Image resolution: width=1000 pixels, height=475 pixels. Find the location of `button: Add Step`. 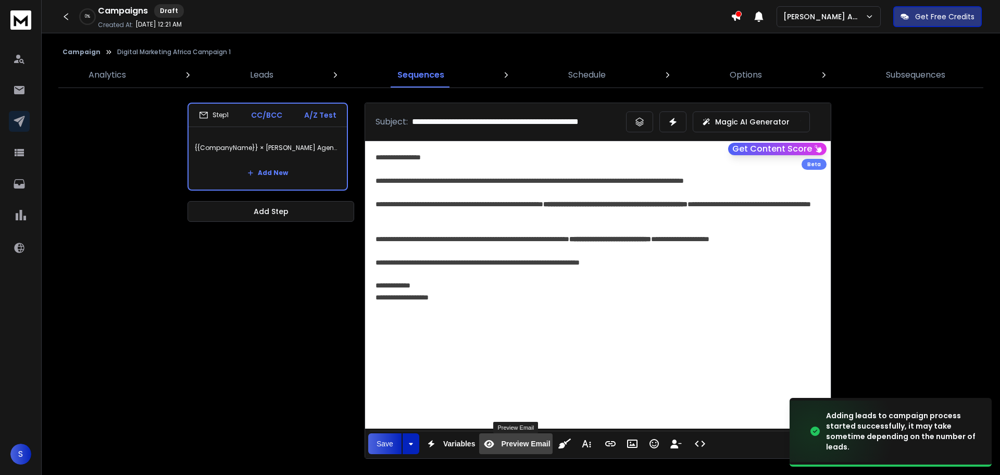

button: Add Step is located at coordinates (271, 212).